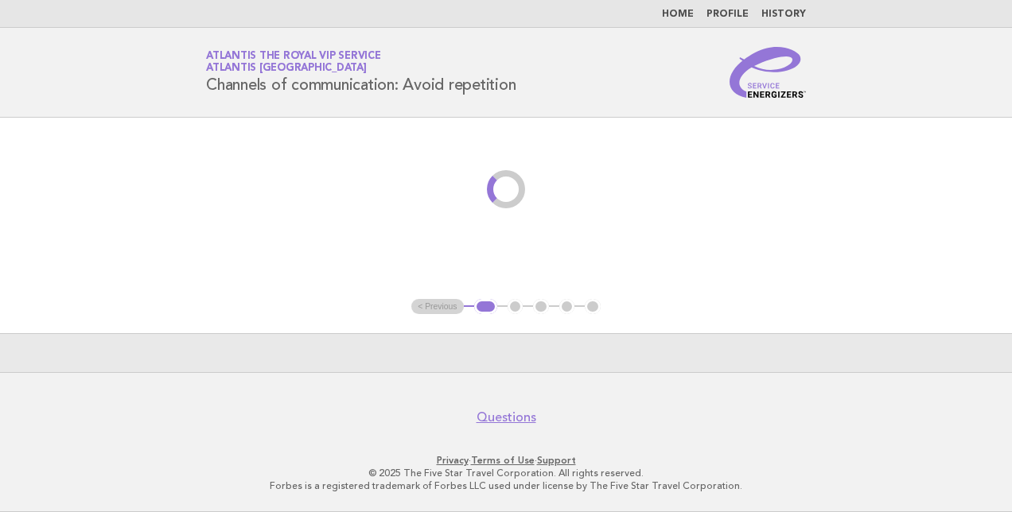  What do you see at coordinates (503, 460) in the screenshot?
I see `a: Terms of Use` at bounding box center [503, 460].